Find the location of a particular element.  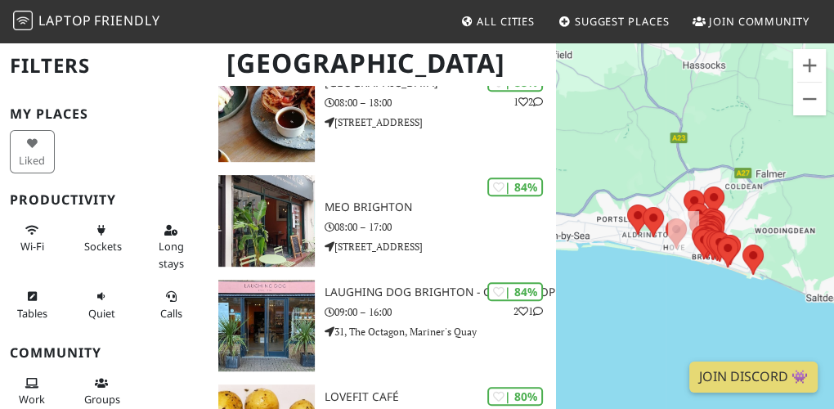

img: Laughing Dog Brighton - Café & Shop is located at coordinates (267, 325).